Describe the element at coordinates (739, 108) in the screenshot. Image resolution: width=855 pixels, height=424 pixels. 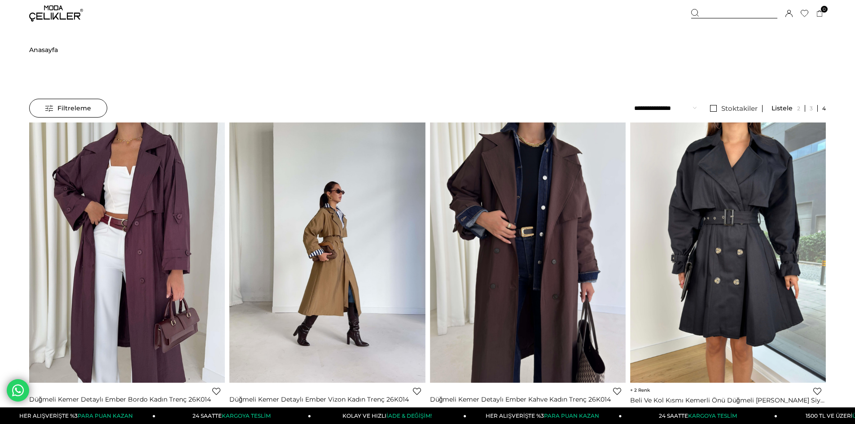
I see `span: Stoktakiler` at that location.